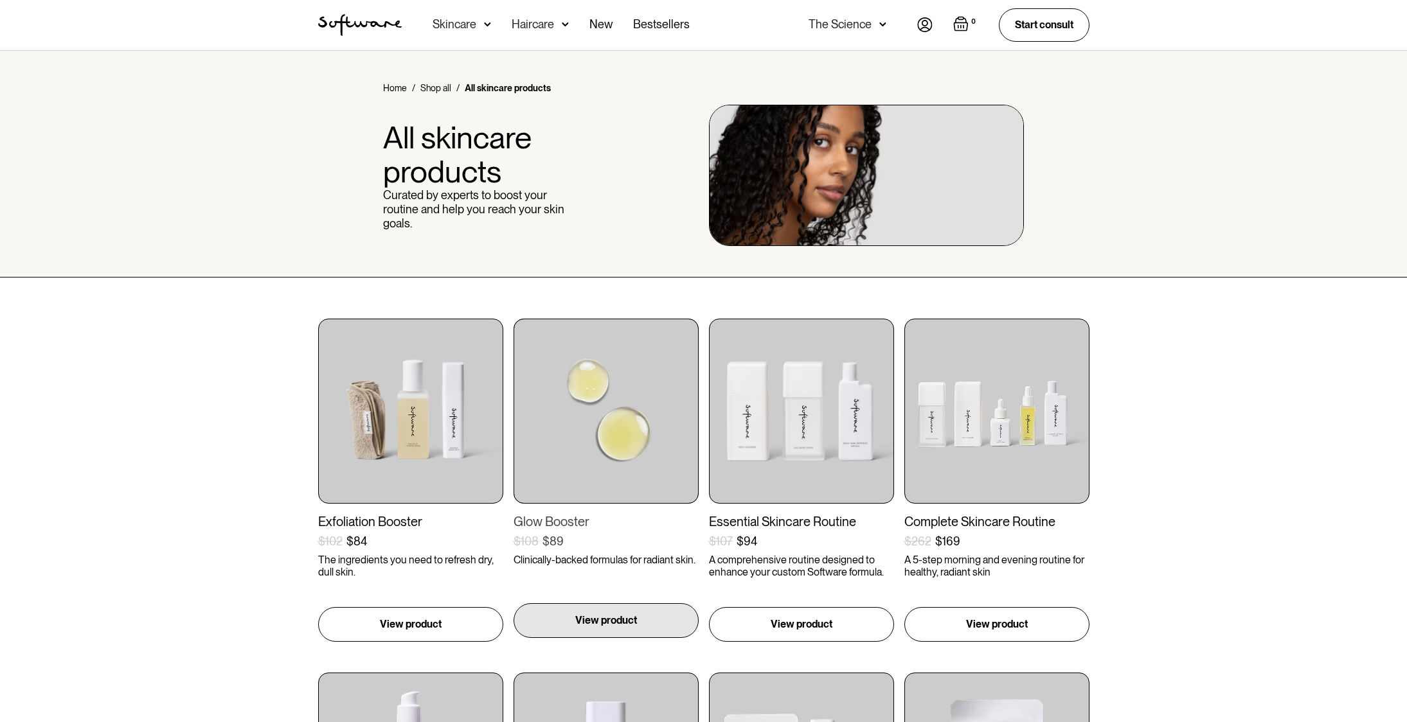  Describe the element at coordinates (533, 24) in the screenshot. I see `div: Haircare` at that location.